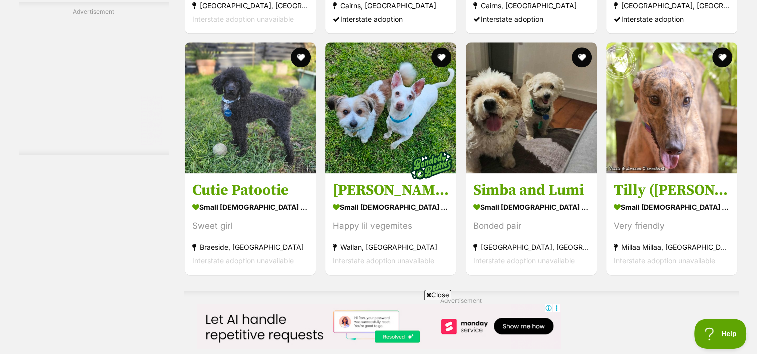 The height and width of the screenshot is (354, 757). What do you see at coordinates (250, 191) in the screenshot?
I see `h3: Cutie Patootie` at bounding box center [250, 191].